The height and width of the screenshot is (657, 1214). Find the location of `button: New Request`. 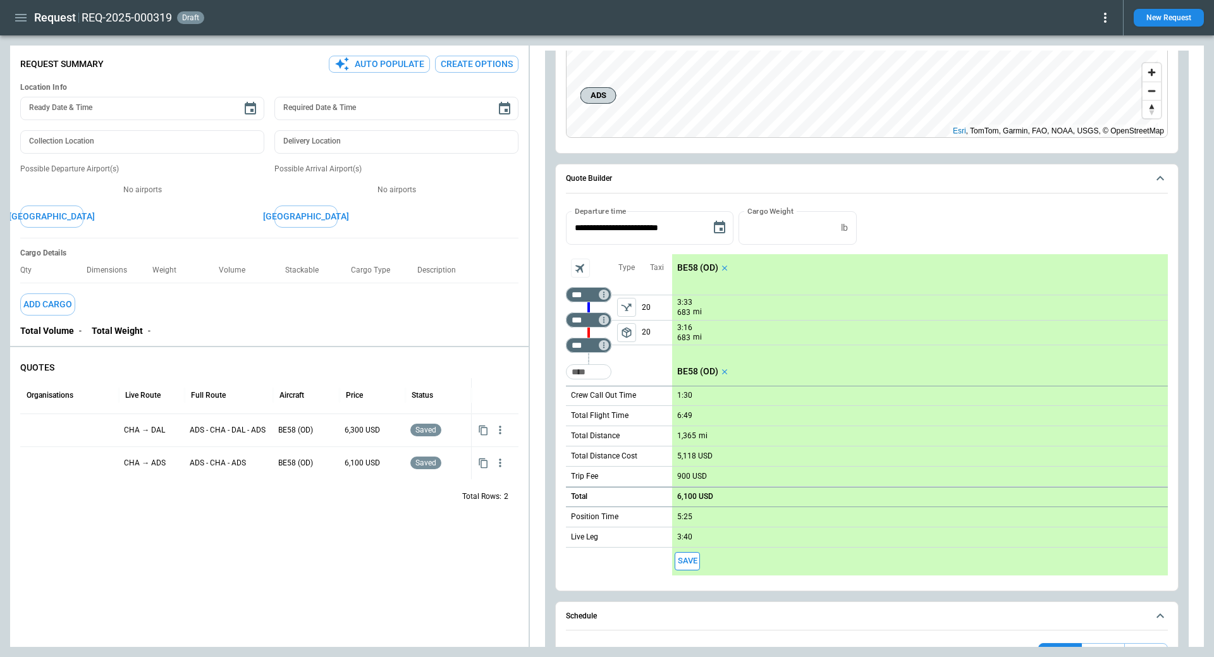

button: New Request is located at coordinates (1168, 18).